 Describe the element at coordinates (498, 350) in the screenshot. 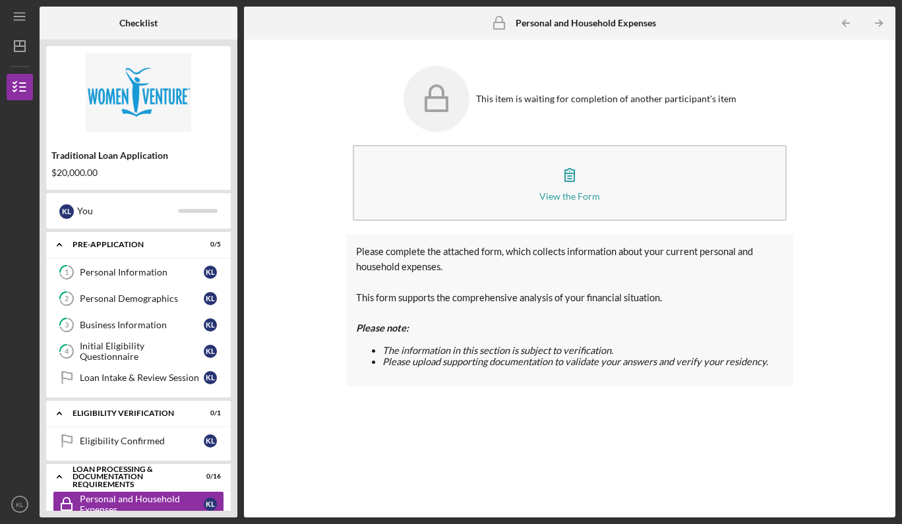

I see `span: The information in this section is subject to verification.` at that location.